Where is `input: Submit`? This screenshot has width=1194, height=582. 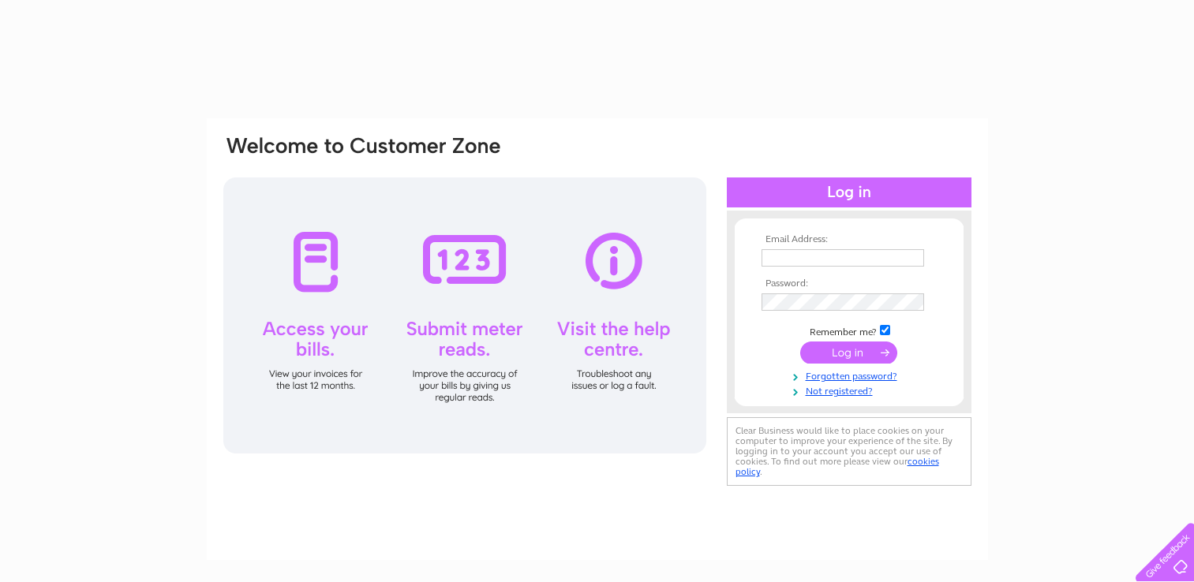
input: Submit is located at coordinates (848, 353).